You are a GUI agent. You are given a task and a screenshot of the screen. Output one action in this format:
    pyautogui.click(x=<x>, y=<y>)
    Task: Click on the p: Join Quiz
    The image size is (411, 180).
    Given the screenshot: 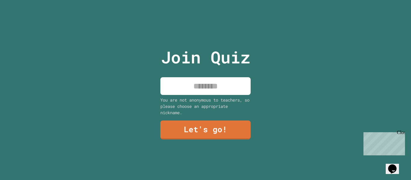 What is the action you would take?
    pyautogui.click(x=206, y=57)
    